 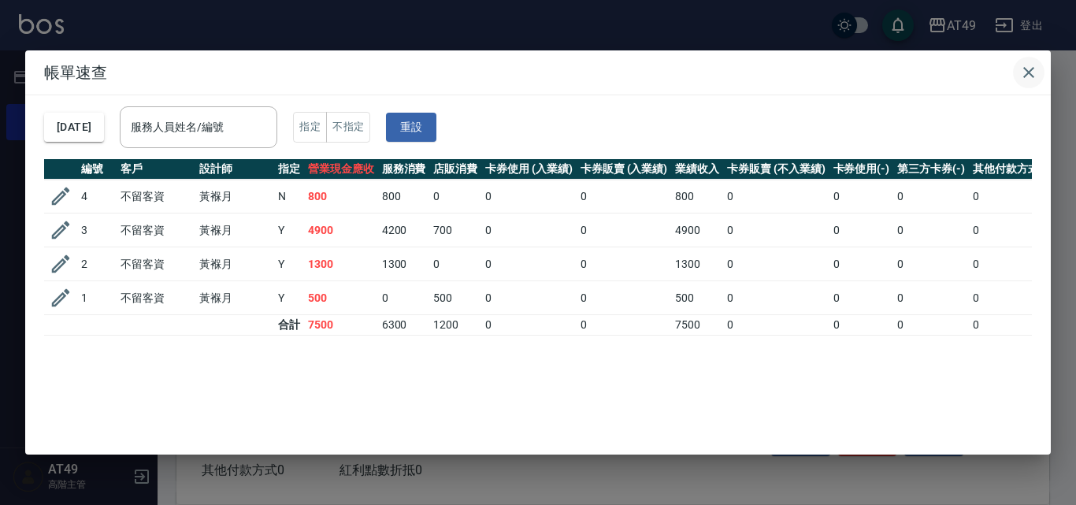 I want to click on button: 不指定, so click(x=348, y=127).